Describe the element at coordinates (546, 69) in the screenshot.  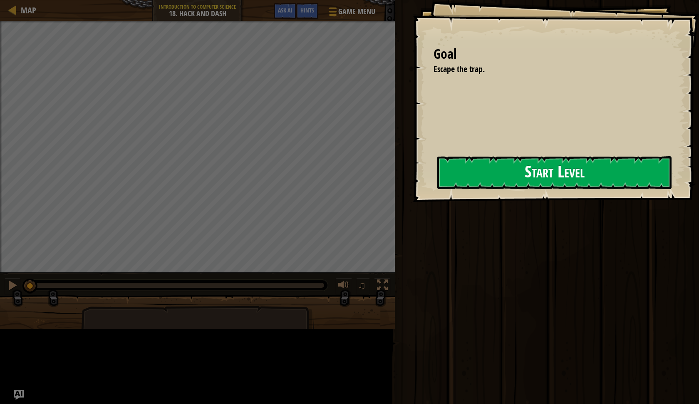
I see `li: Escape the trap.` at that location.